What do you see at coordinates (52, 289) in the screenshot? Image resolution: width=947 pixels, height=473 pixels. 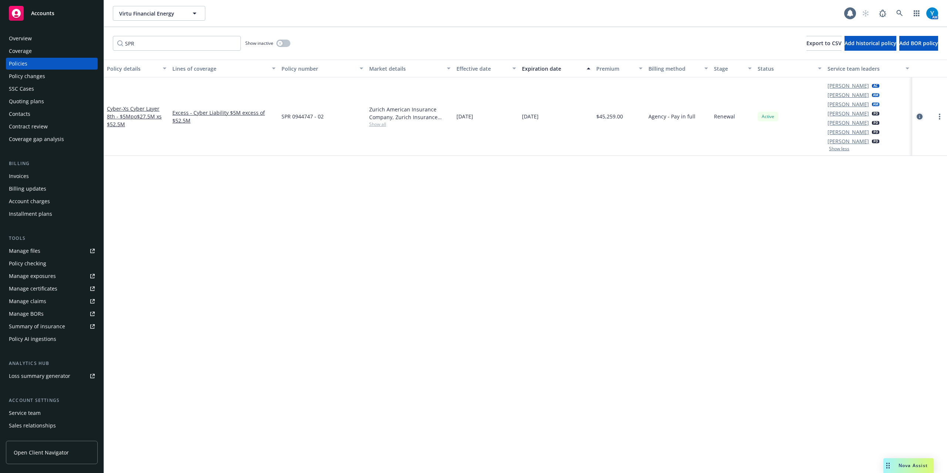 I see `a: Manage certificates` at bounding box center [52, 289].